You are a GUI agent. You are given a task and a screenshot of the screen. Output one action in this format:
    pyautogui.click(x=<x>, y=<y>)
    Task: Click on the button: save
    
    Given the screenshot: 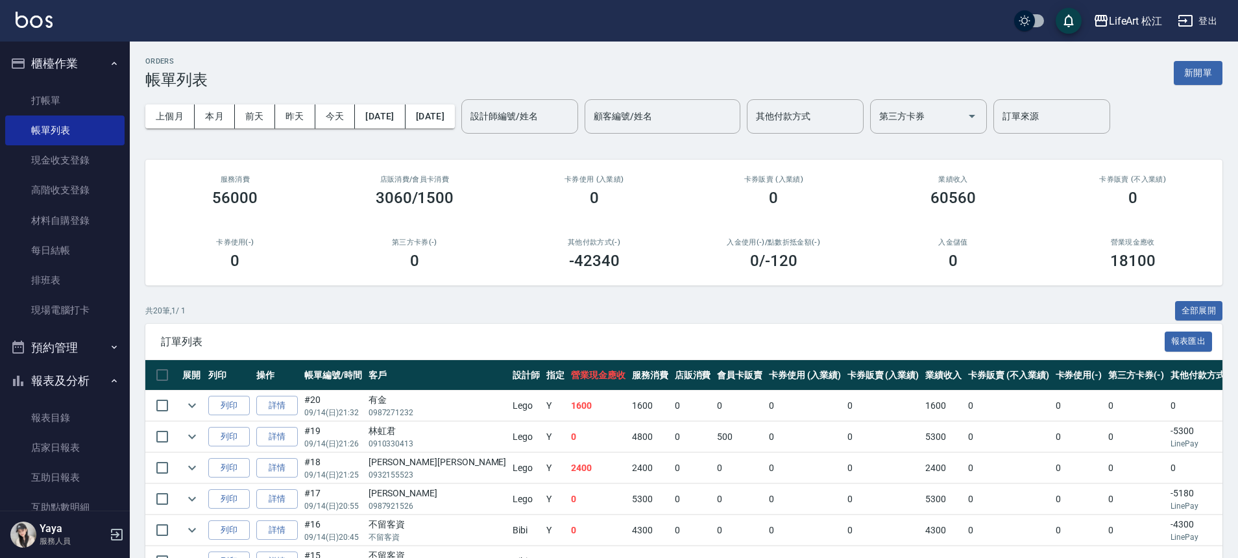 What is the action you would take?
    pyautogui.click(x=1069, y=21)
    